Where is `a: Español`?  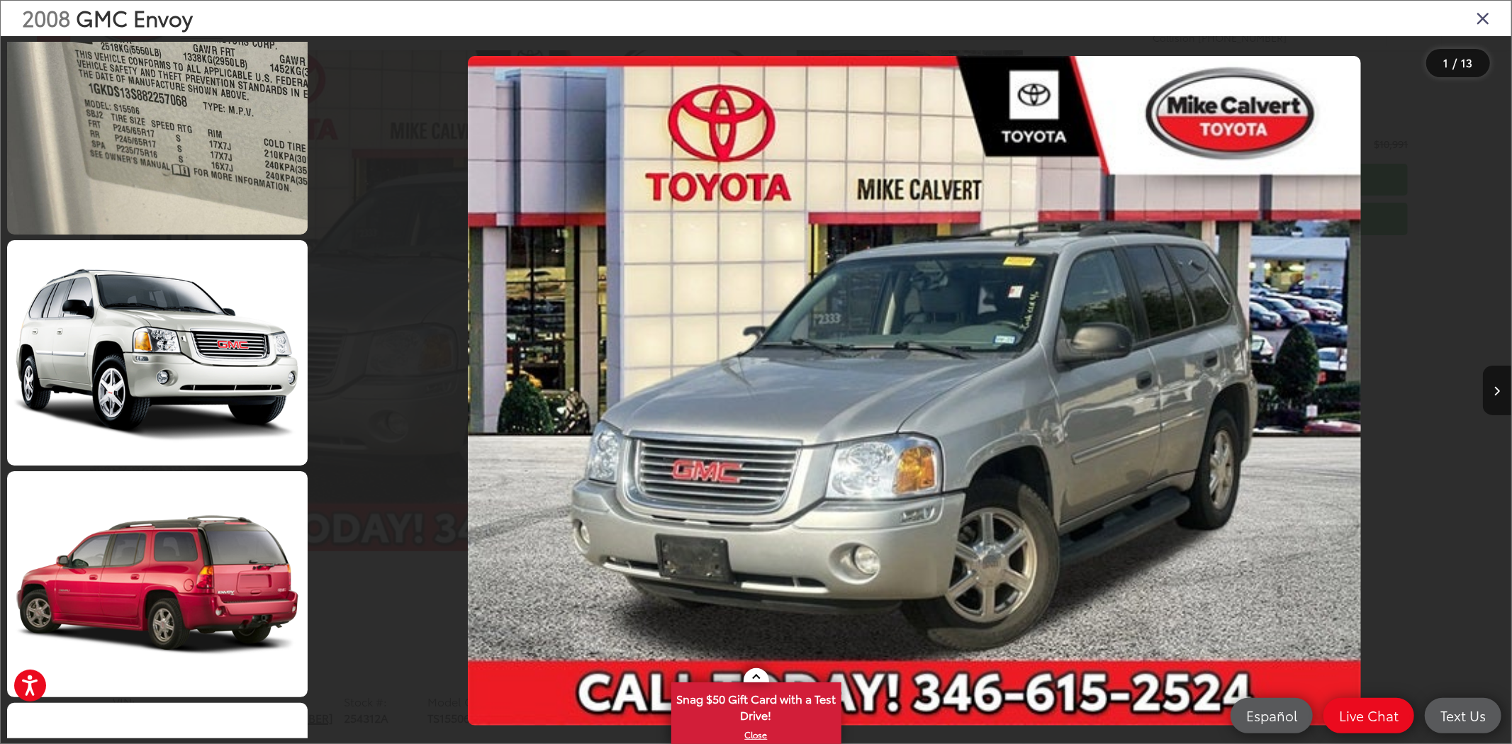
a: Español is located at coordinates (1271, 716).